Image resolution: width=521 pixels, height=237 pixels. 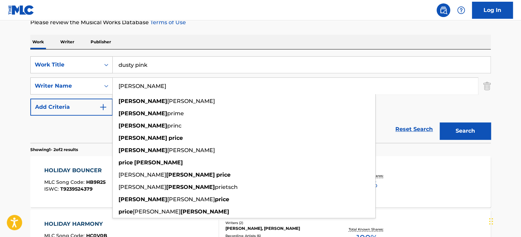 What do you see at coordinates (21, 10) in the screenshot?
I see `img: MLC Logo` at bounding box center [21, 10].